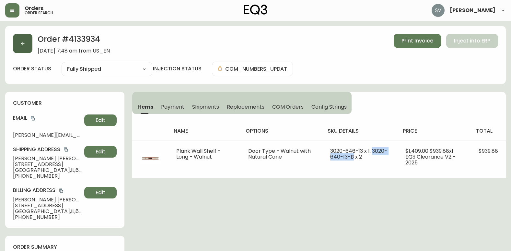  I want to click on span: $1,409.00, so click(417, 151).